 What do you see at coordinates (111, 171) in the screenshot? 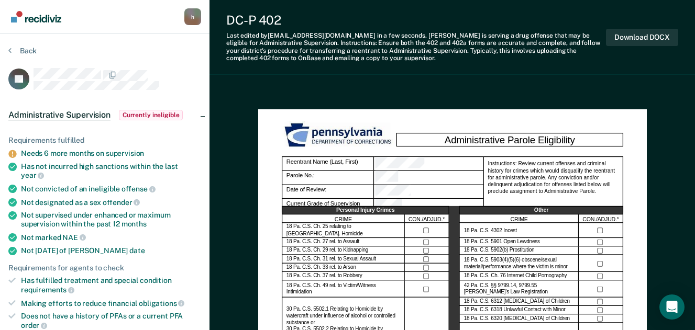
I see `div: Has not incurred high sanctions within the last` at bounding box center [111, 171].